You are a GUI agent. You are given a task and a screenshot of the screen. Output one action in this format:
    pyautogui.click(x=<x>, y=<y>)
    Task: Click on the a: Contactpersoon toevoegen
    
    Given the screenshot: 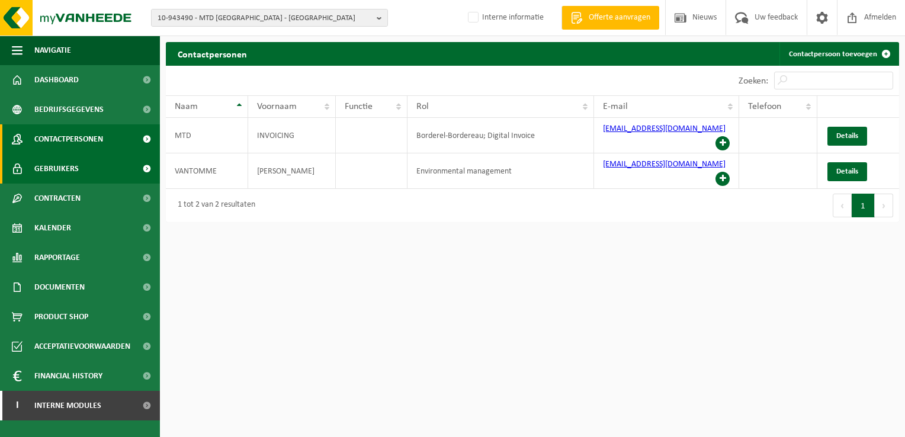 What is the action you would take?
    pyautogui.click(x=839, y=54)
    